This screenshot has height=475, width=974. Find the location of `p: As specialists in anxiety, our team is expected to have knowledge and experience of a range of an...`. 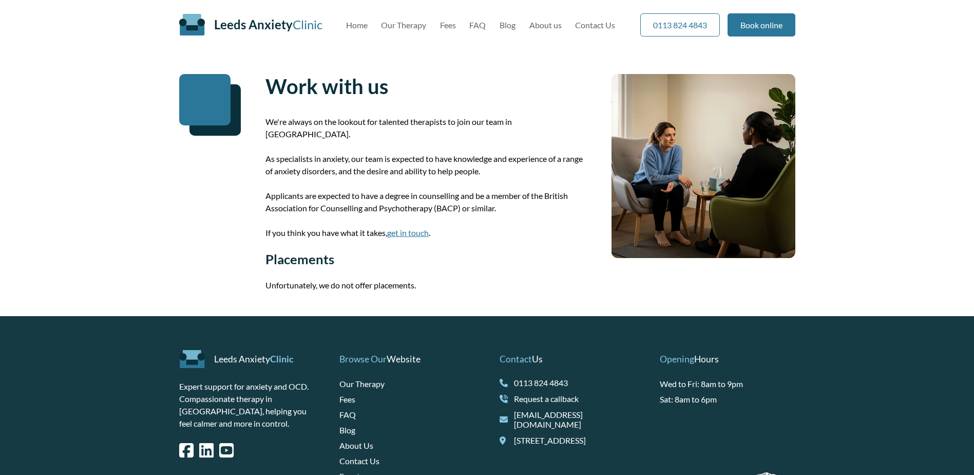

p: As specialists in anxiety, our team is expected to have knowledge and experience of a range of an... is located at coordinates (426, 165).